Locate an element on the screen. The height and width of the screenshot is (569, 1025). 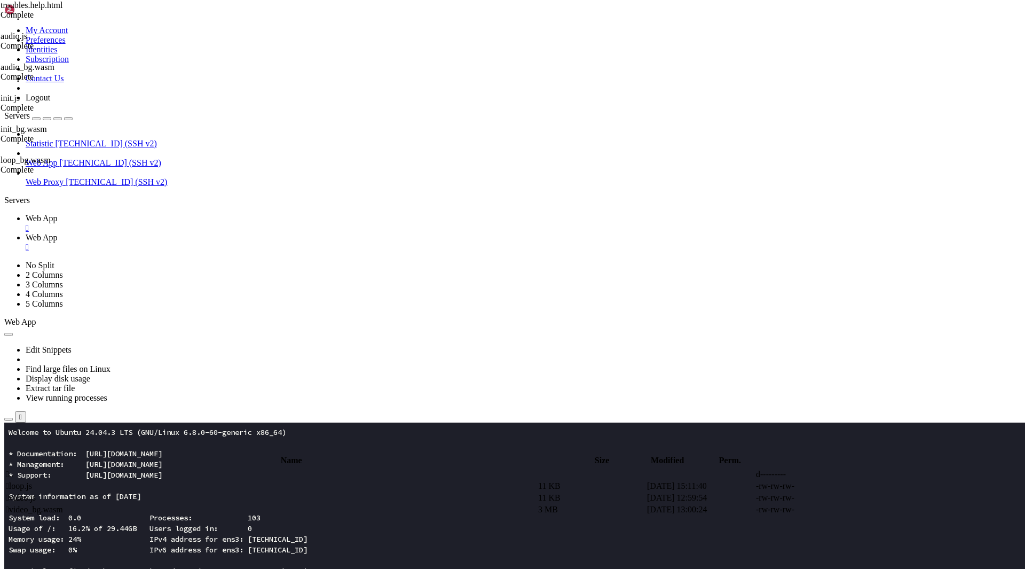
x-row: * Strictly confined Kubernetes makes edge and IoT secure. Learn how MicroK8s is located at coordinates (445, 148).